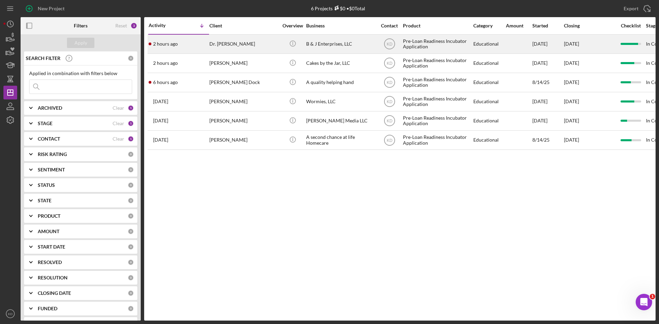  What do you see at coordinates (292, 26) in the screenshot?
I see `div: Overview` at bounding box center [292, 26].